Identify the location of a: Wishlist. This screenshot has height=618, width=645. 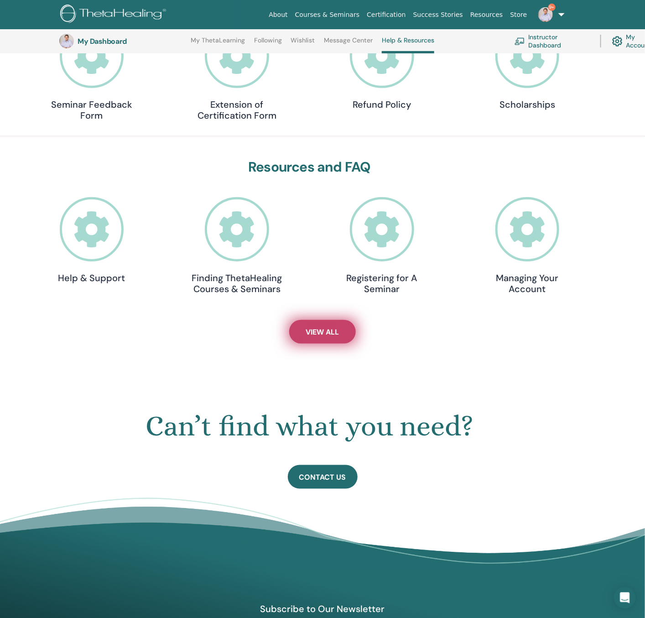
(303, 44).